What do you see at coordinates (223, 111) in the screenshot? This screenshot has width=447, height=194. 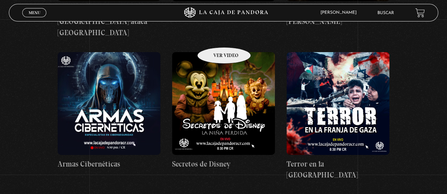 I see `a: Secretos de Disney` at bounding box center [223, 111].